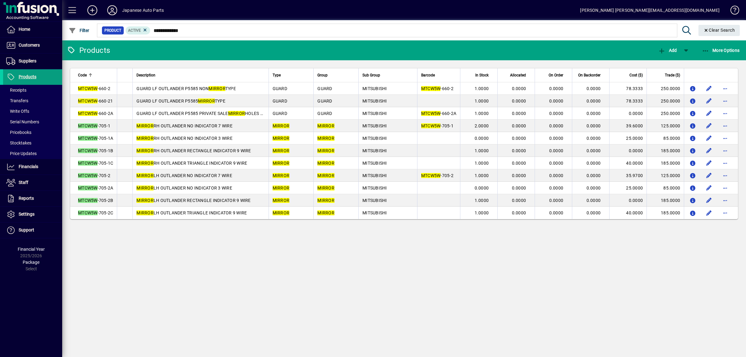 The width and height of the screenshot is (746, 357). I want to click on span: More Options, so click(721, 50).